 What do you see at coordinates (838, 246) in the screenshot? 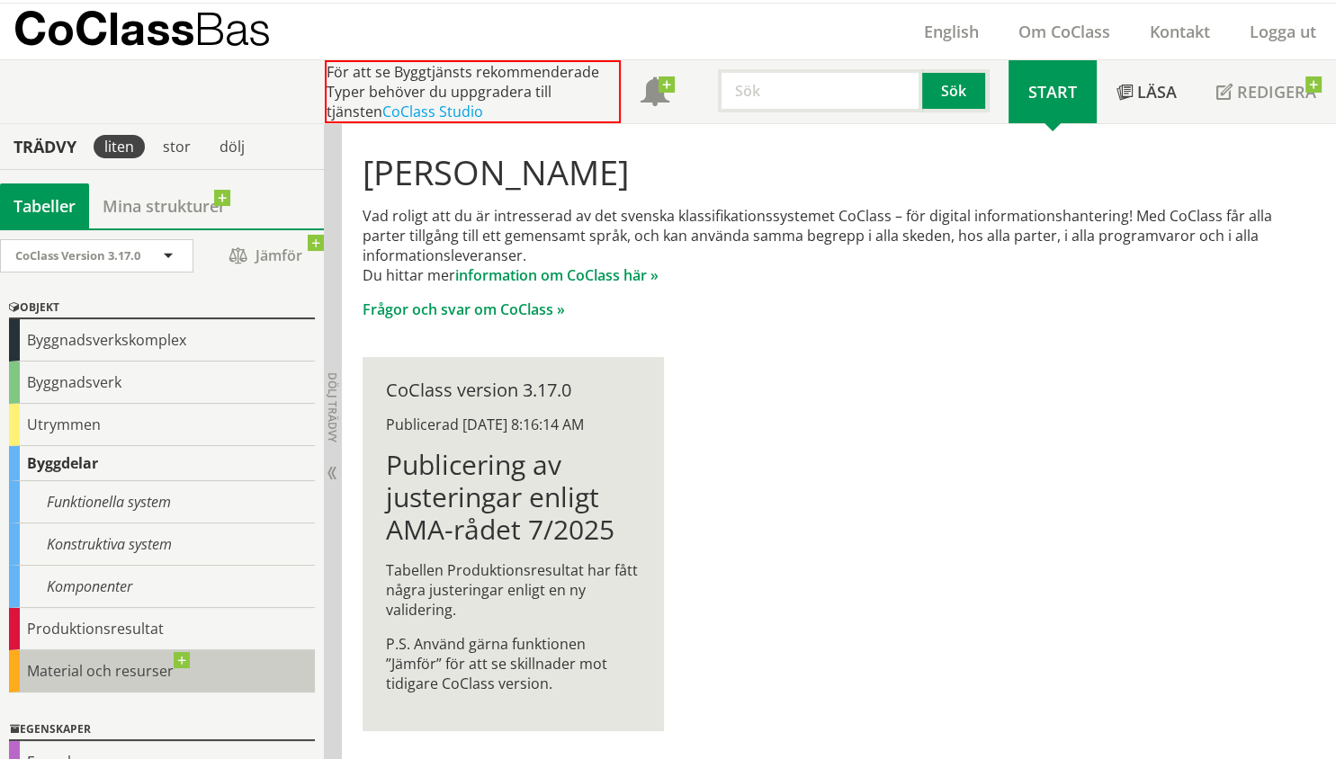
I see `p: Vad roligt att du är intresserad av det svenska klassifikationssystemet CoClass – för digital inf...` at bounding box center [838, 246].